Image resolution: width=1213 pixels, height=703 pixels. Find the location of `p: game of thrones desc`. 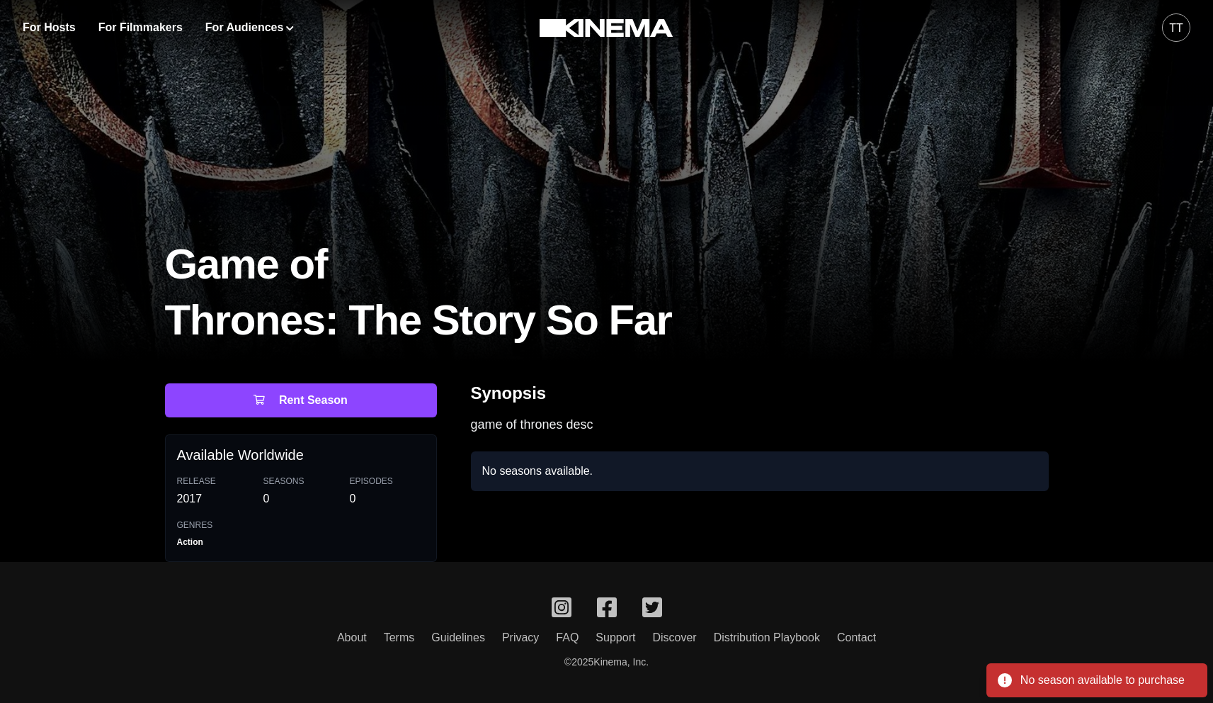

p: game of thrones desc is located at coordinates (760, 424).